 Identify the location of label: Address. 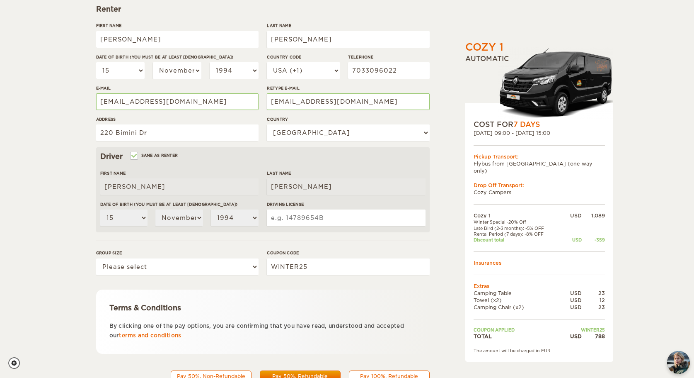
(177, 119).